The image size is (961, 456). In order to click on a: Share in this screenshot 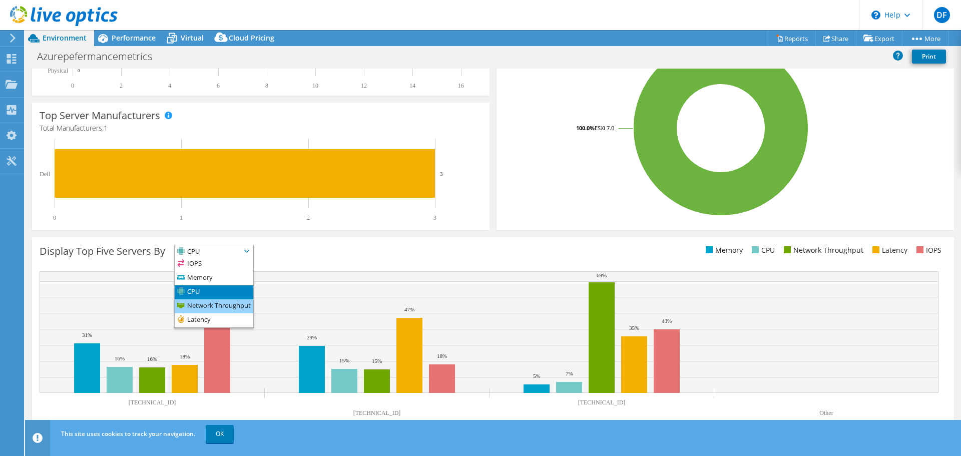, I will do `click(836, 38)`.